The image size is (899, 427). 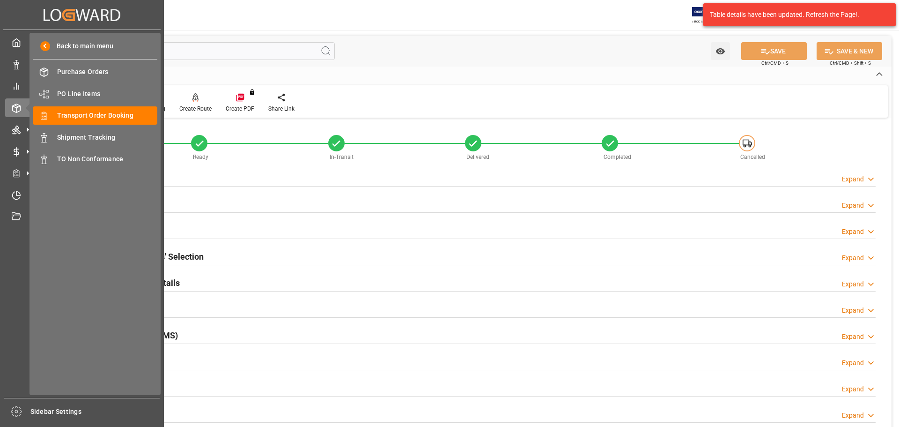 I want to click on a: Data Management, so click(x=82, y=64).